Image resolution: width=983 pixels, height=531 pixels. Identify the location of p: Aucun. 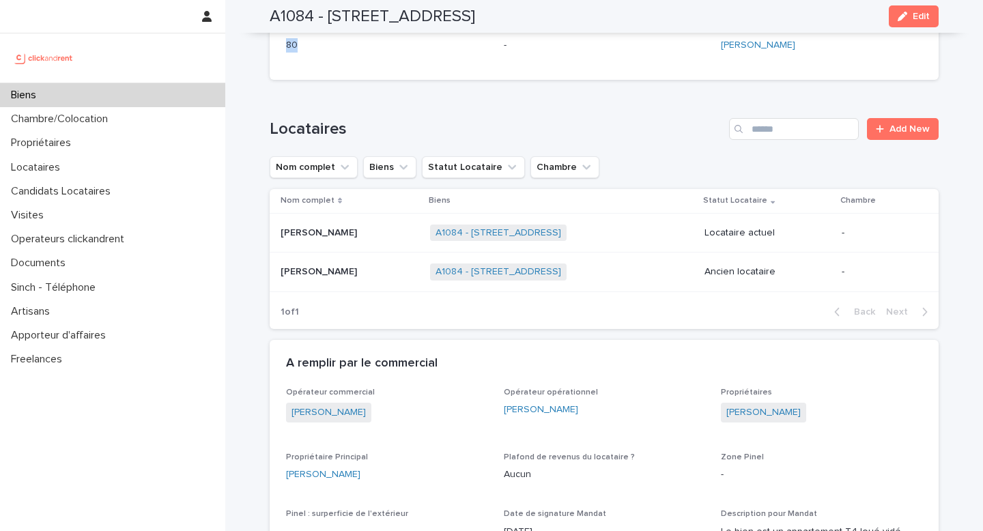
(604, 475).